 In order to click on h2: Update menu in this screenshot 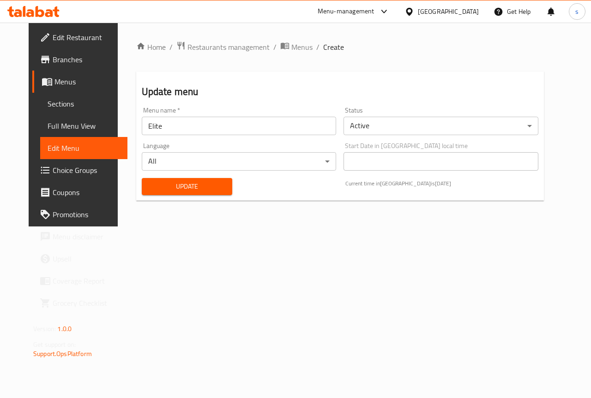, I will do `click(340, 92)`.